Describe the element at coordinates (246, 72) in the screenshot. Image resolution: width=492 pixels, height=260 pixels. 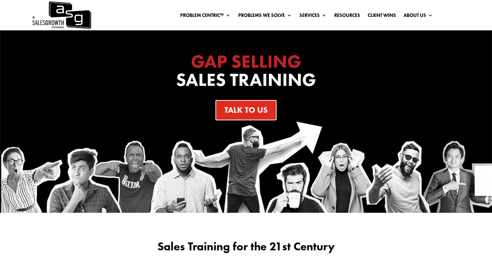
I see `h1: Sales Training` at that location.